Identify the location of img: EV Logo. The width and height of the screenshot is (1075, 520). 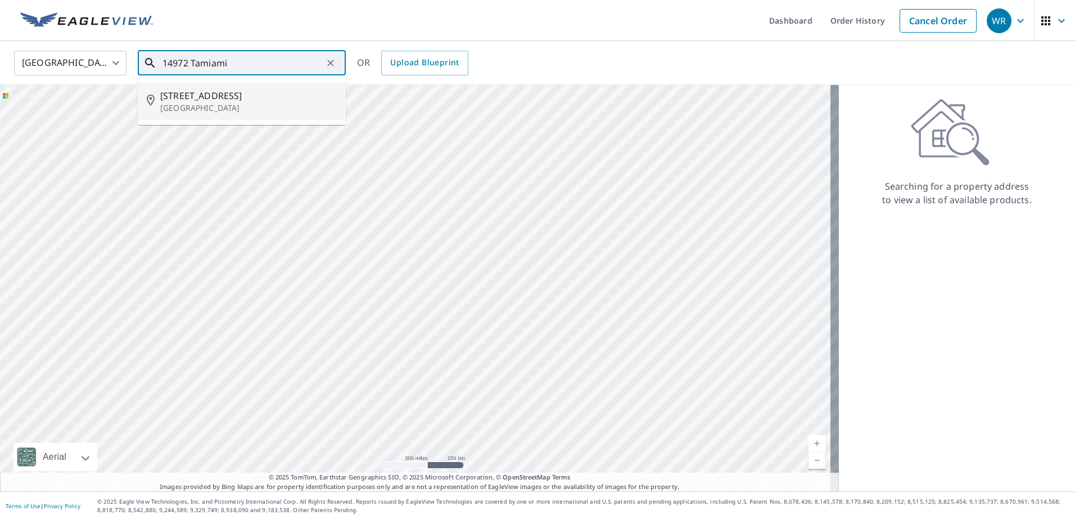
(87, 21).